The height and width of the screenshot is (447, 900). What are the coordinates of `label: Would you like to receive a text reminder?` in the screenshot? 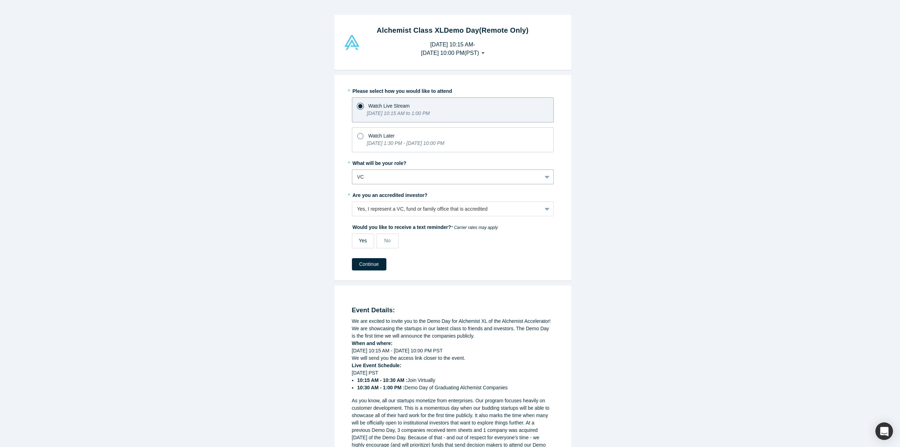 It's located at (453, 226).